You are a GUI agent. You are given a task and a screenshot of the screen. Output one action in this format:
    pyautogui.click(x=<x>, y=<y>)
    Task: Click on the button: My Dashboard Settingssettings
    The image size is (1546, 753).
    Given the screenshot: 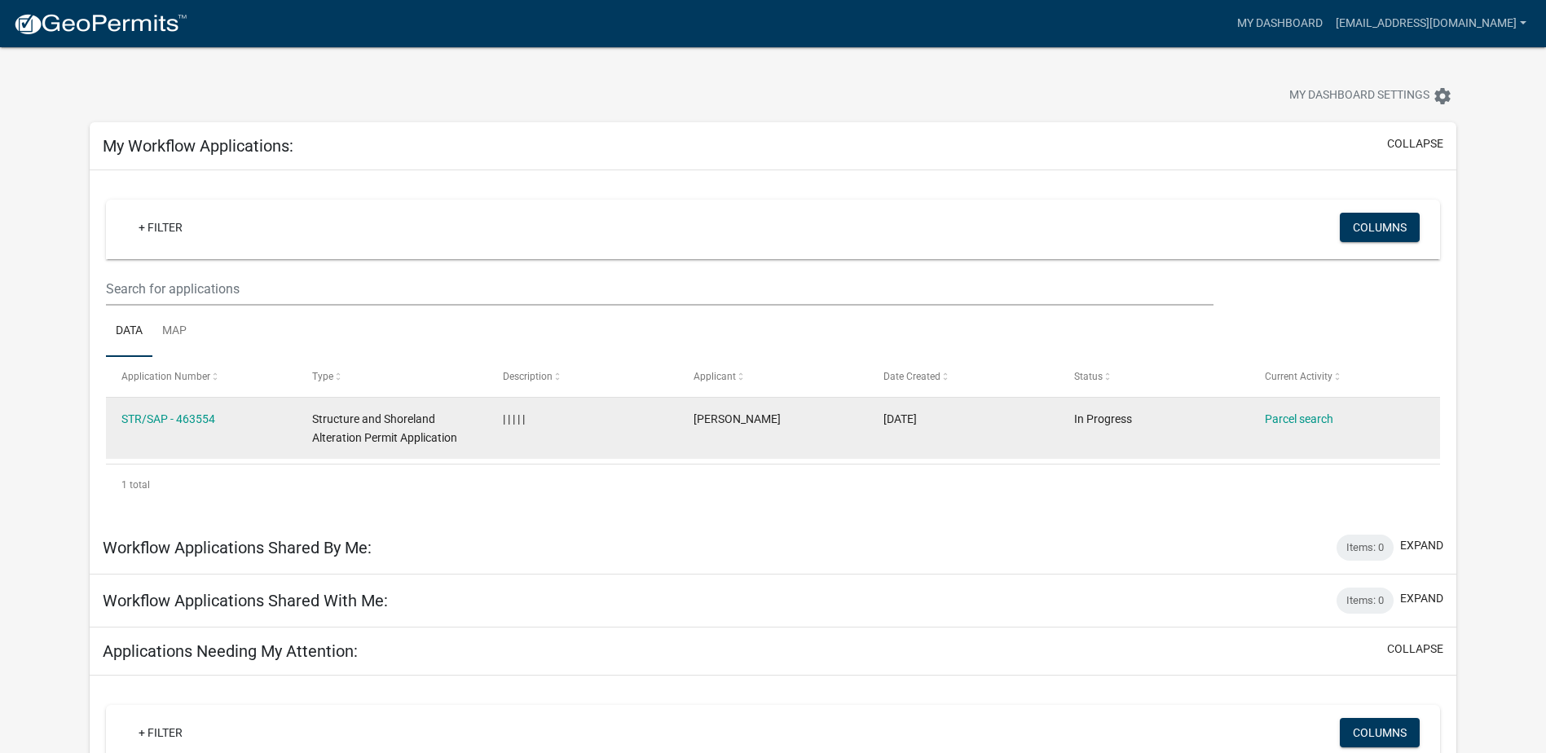 What is the action you would take?
    pyautogui.click(x=1371, y=95)
    